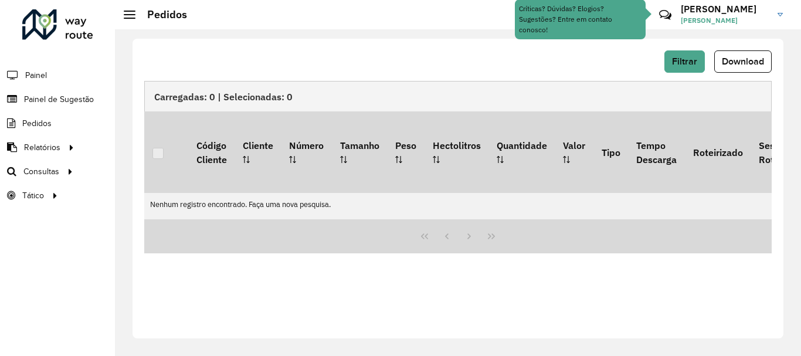 Image resolution: width=801 pixels, height=356 pixels. I want to click on th: Tipo, so click(610, 152).